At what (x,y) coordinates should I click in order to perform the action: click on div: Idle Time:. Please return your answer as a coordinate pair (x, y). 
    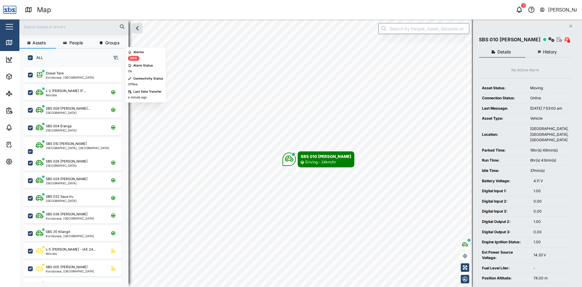
    Looking at the image, I should click on (503, 170).